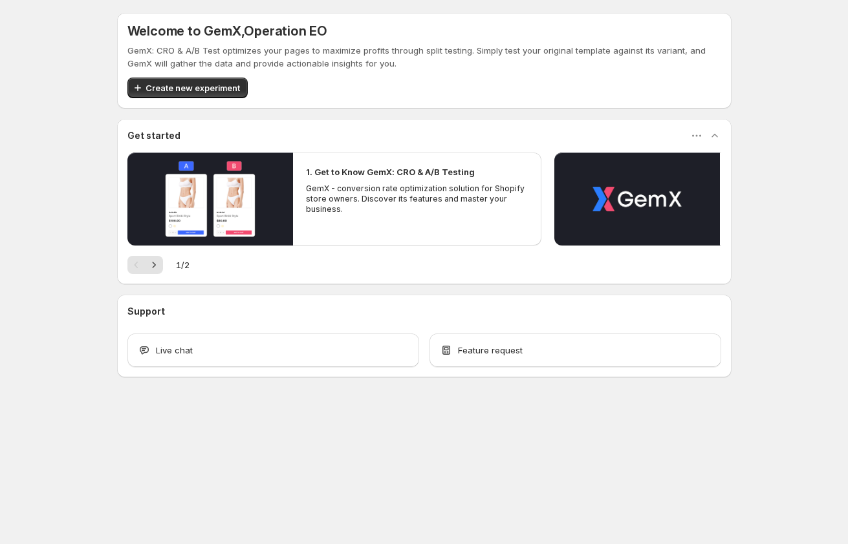 The image size is (848, 544). What do you see at coordinates (193, 88) in the screenshot?
I see `span: Create new experiment` at bounding box center [193, 88].